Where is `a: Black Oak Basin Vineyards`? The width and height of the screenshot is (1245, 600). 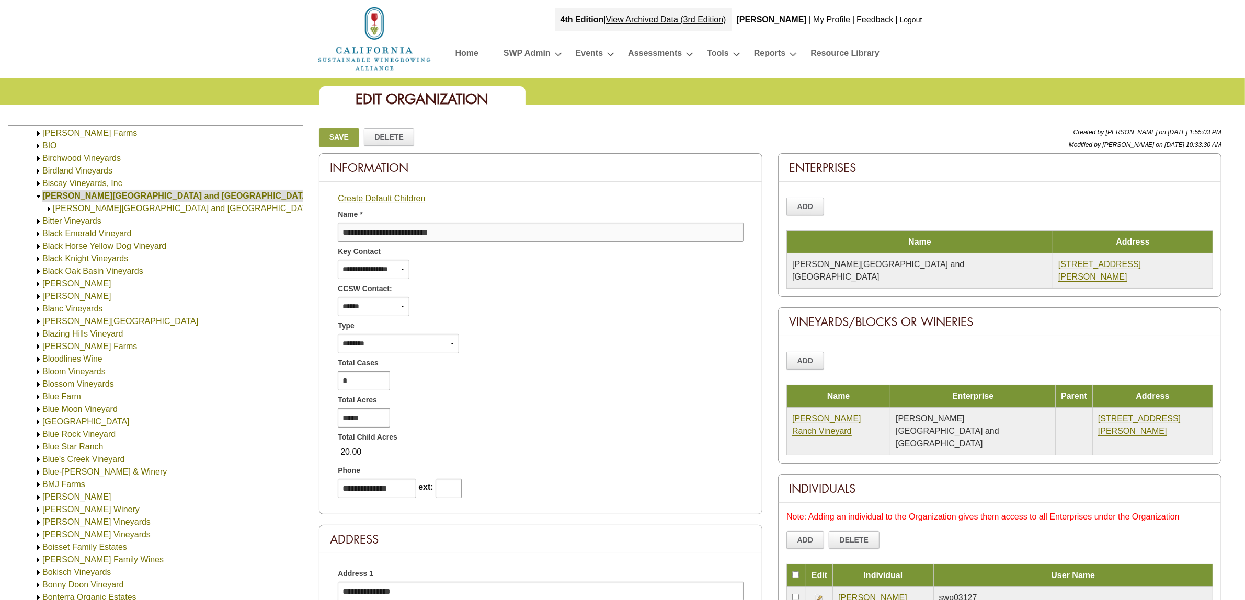 a: Black Oak Basin Vineyards is located at coordinates (93, 271).